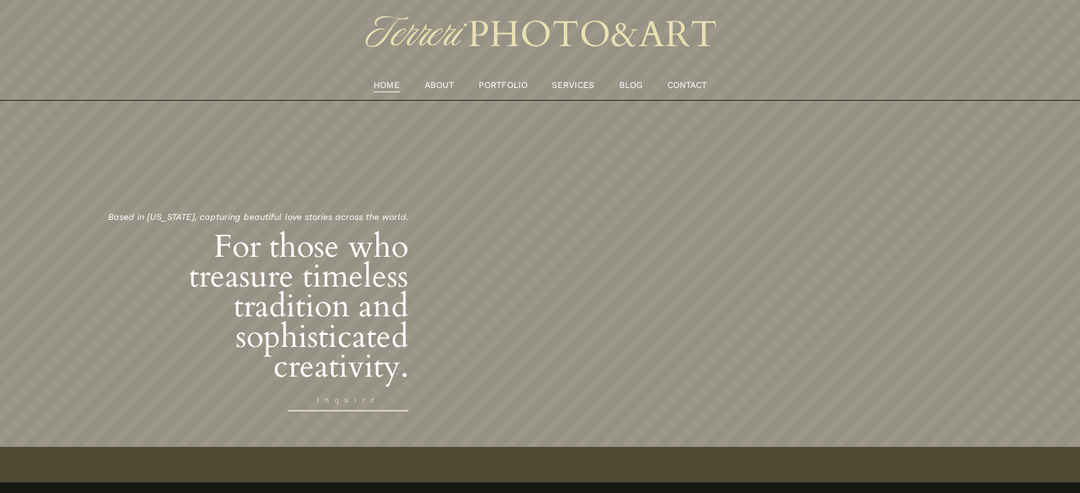 This screenshot has height=493, width=1080. I want to click on a: HOME, so click(386, 85).